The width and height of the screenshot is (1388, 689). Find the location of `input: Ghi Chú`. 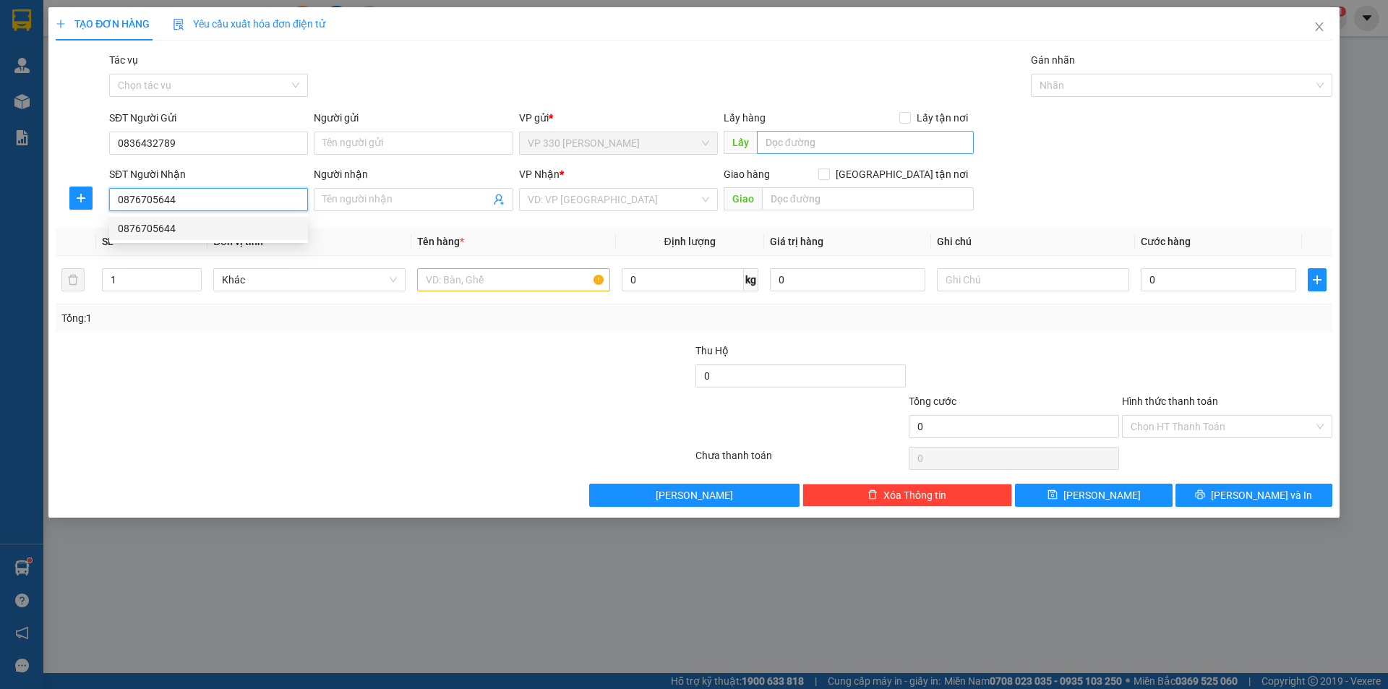

input: Ghi Chú is located at coordinates (1033, 280).